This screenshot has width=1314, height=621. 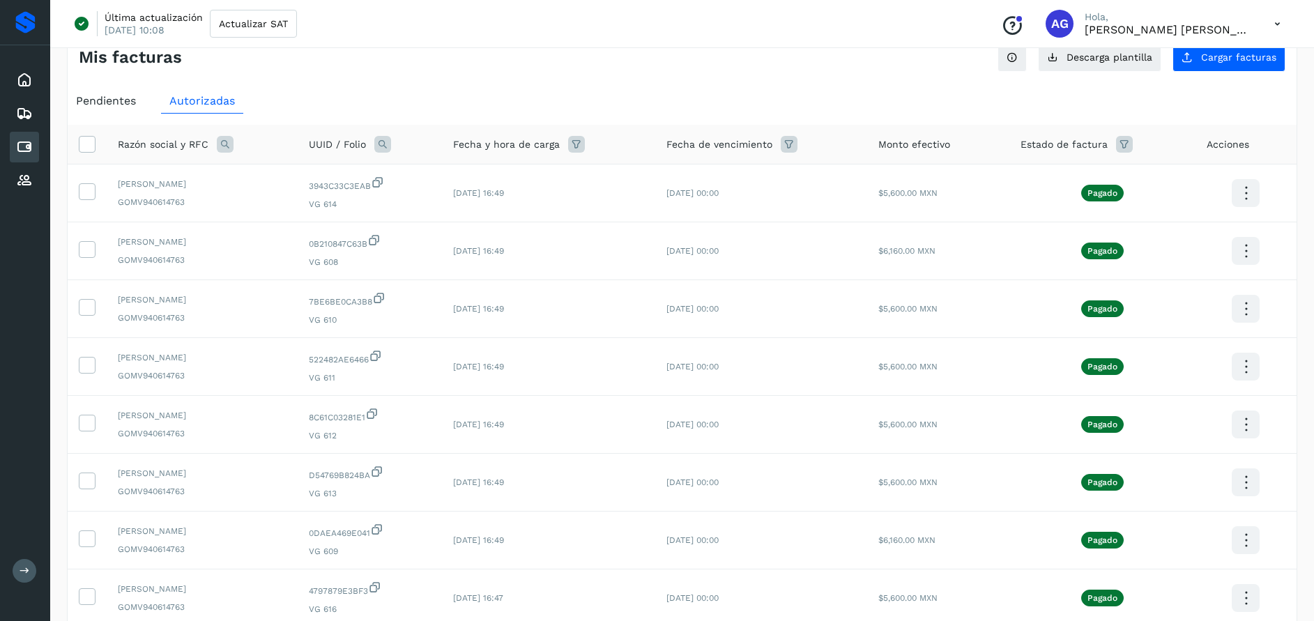 I want to click on span: Razón social y RFC, so click(x=163, y=144).